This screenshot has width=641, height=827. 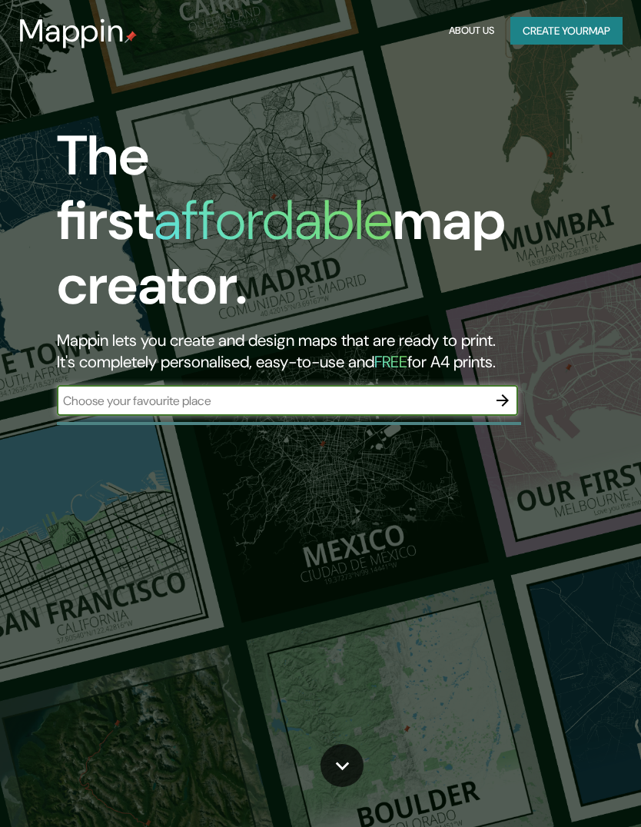 What do you see at coordinates (313, 227) in the screenshot?
I see `h1: The first map creator.` at bounding box center [313, 227].